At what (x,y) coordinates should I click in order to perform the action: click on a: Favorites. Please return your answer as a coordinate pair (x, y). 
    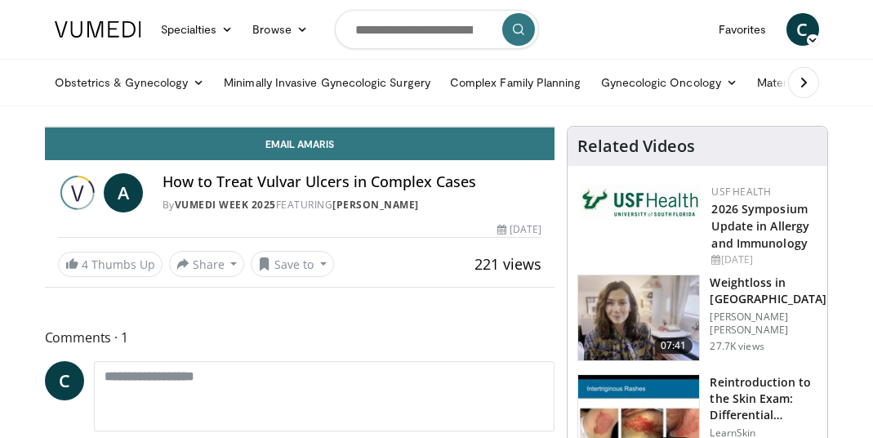
    Looking at the image, I should click on (743, 29).